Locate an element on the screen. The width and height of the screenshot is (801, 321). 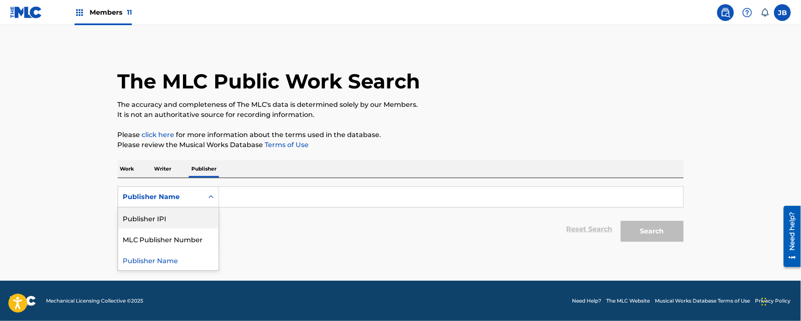
div: Chat Widget is located at coordinates (780, 301).